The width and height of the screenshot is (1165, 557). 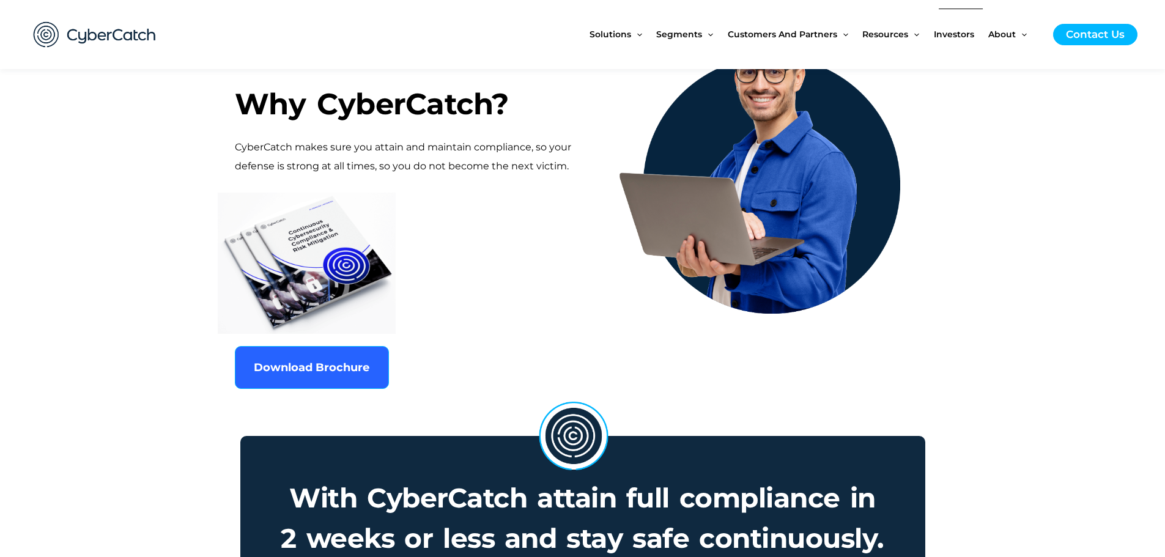 What do you see at coordinates (406, 157) in the screenshot?
I see `p: CyberCatch makes sure you attain and maintain compliance, so your defense is strong at all times,...` at bounding box center [406, 157].